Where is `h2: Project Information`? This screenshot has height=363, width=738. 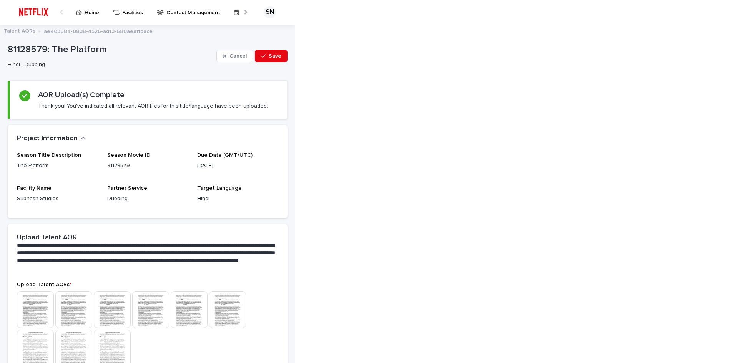
h2: Project Information is located at coordinates (47, 139).